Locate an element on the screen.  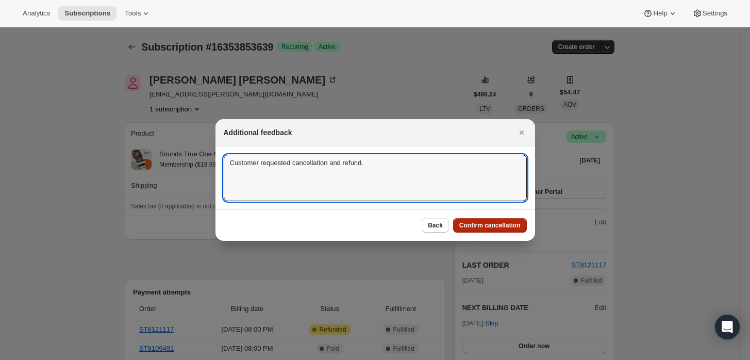
span: Tools is located at coordinates (132, 13).